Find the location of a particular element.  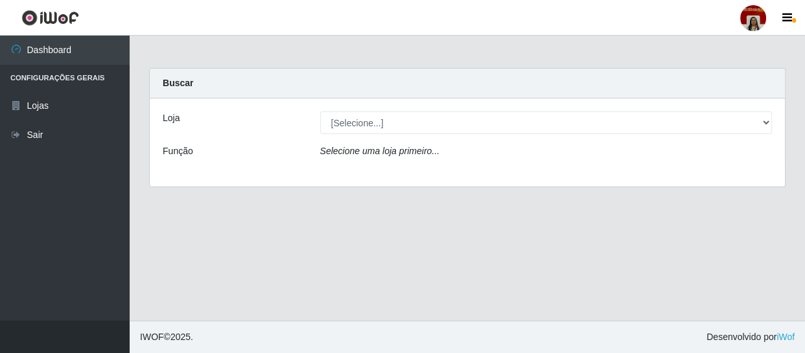

strong: Buscar is located at coordinates (178, 83).